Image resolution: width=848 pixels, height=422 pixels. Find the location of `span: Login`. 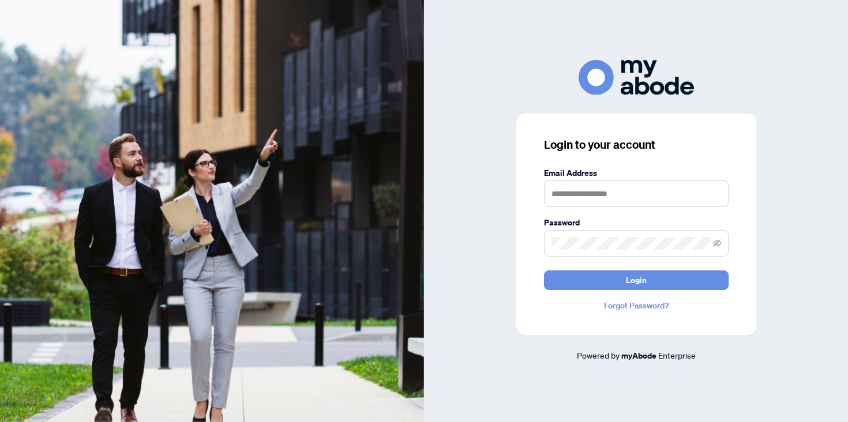

span: Login is located at coordinates (637, 281).